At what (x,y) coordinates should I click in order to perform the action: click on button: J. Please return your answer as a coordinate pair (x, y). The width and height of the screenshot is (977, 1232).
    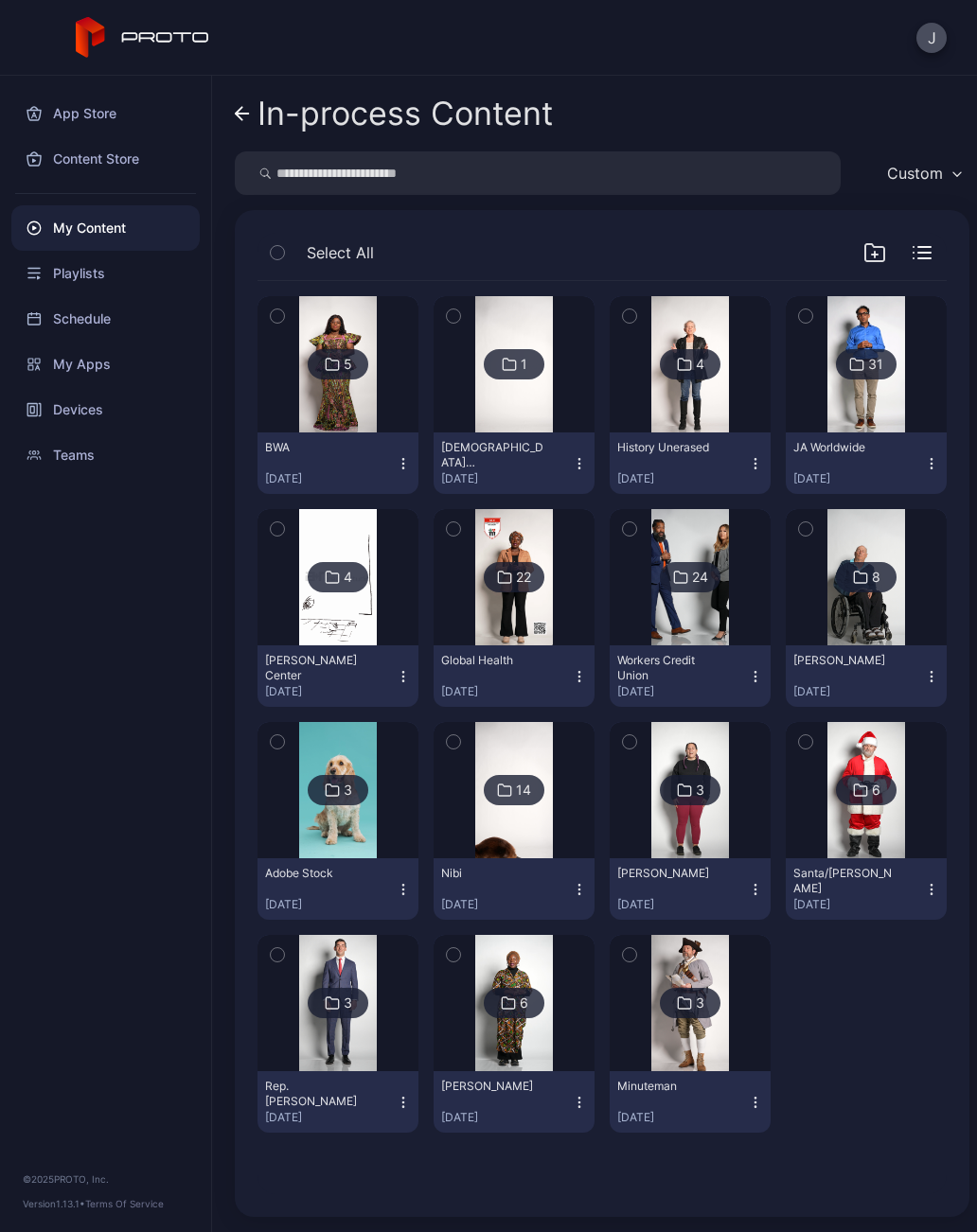
    Looking at the image, I should click on (931, 38).